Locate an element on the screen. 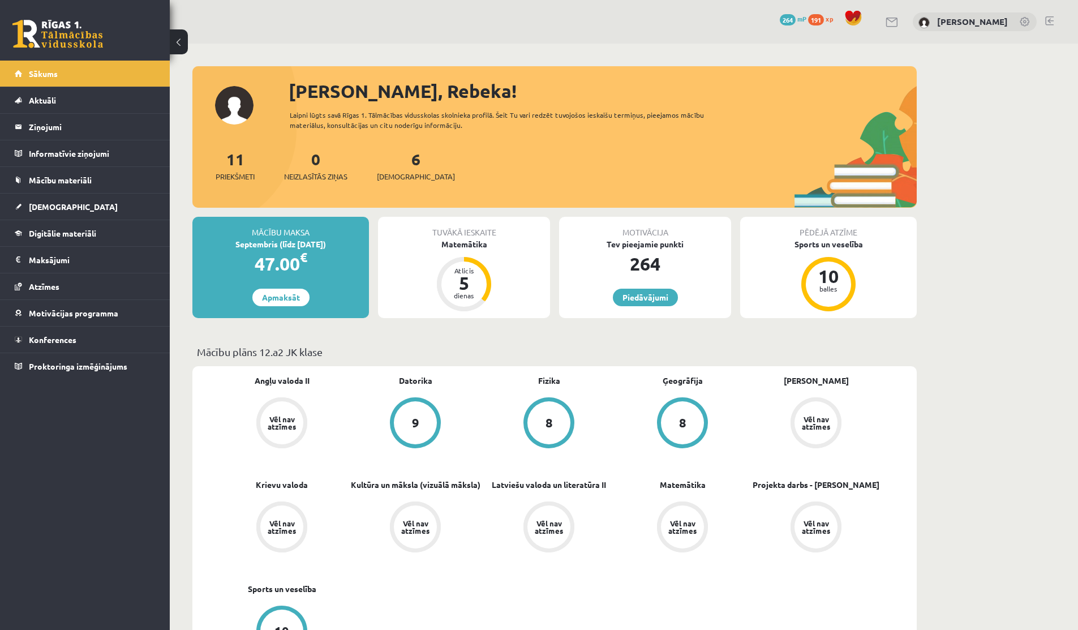 This screenshot has height=630, width=1078. a: 0Neizlasītās ziņas is located at coordinates (316, 165).